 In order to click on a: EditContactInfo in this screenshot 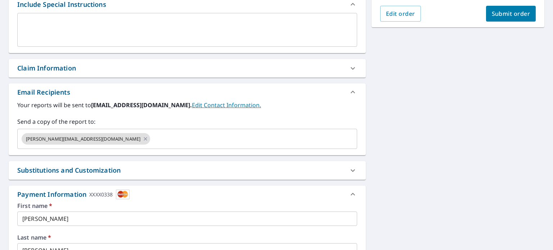, I will do `click(226, 105)`.